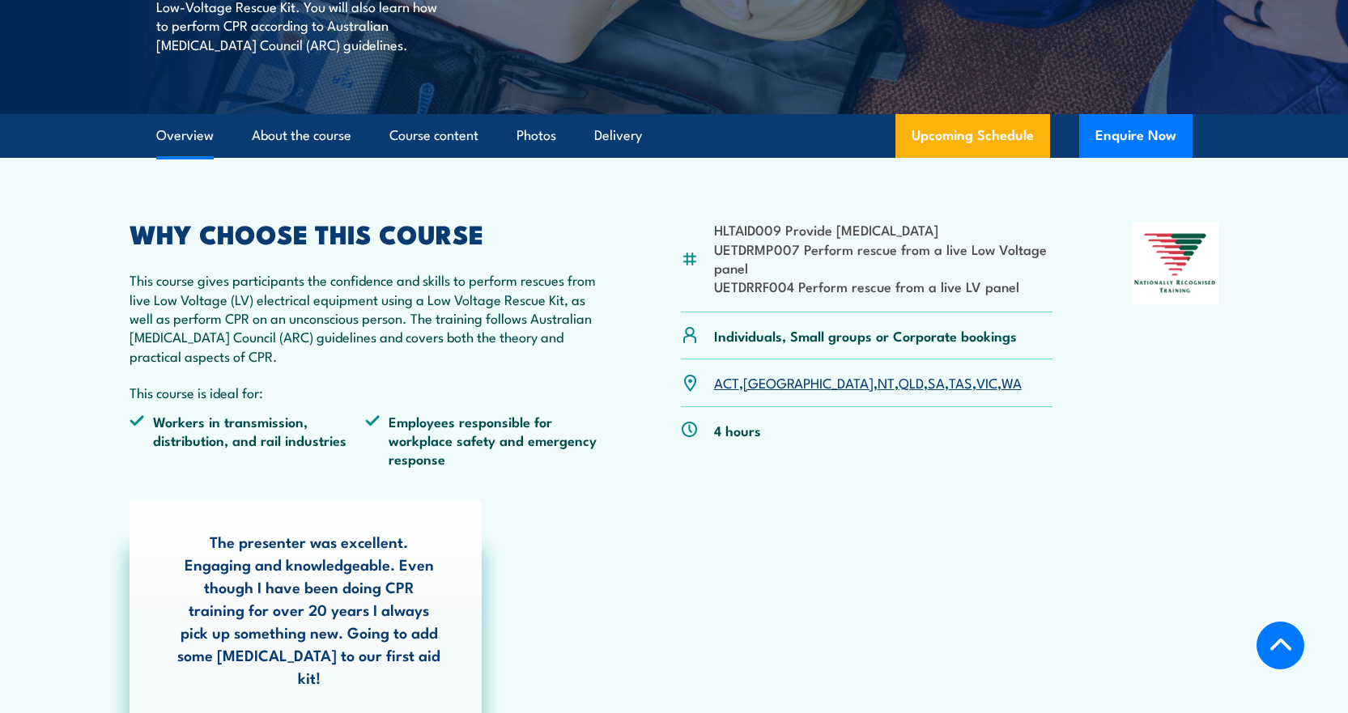 The image size is (1348, 713). Describe the element at coordinates (434, 135) in the screenshot. I see `a: Course content` at that location.